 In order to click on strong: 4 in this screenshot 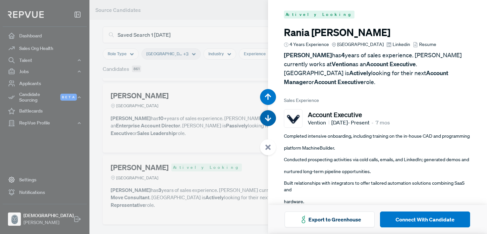, I will do `click(343, 55)`.